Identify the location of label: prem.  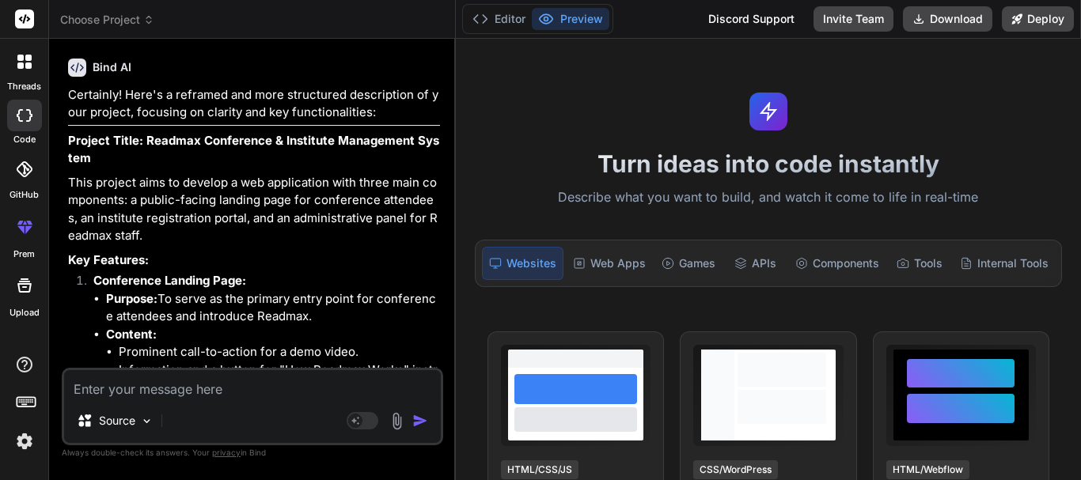
(24, 254).